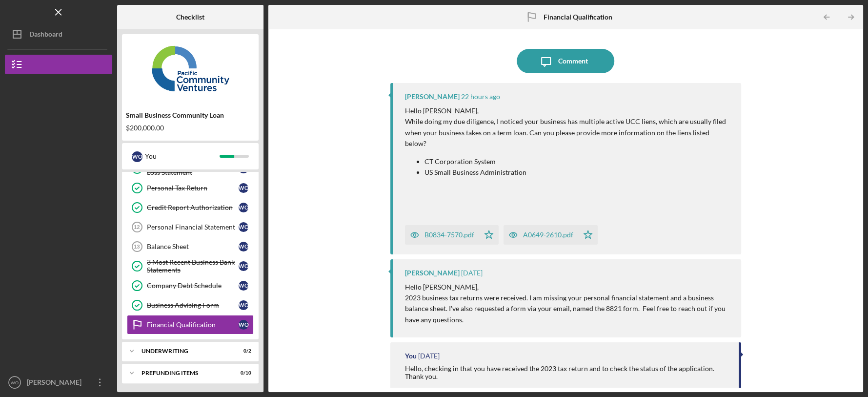 The image size is (868, 397). What do you see at coordinates (59, 34) in the screenshot?
I see `button: Dashboard` at bounding box center [59, 34].